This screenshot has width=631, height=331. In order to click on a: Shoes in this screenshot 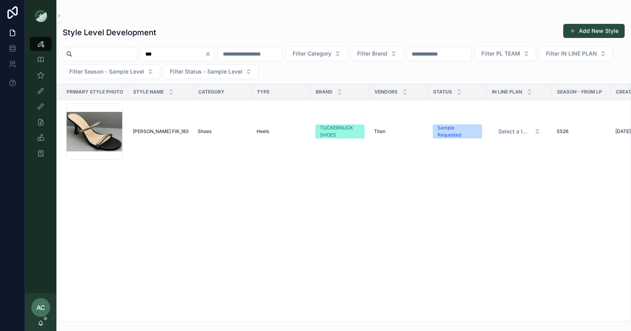, I will do `click(223, 132)`.